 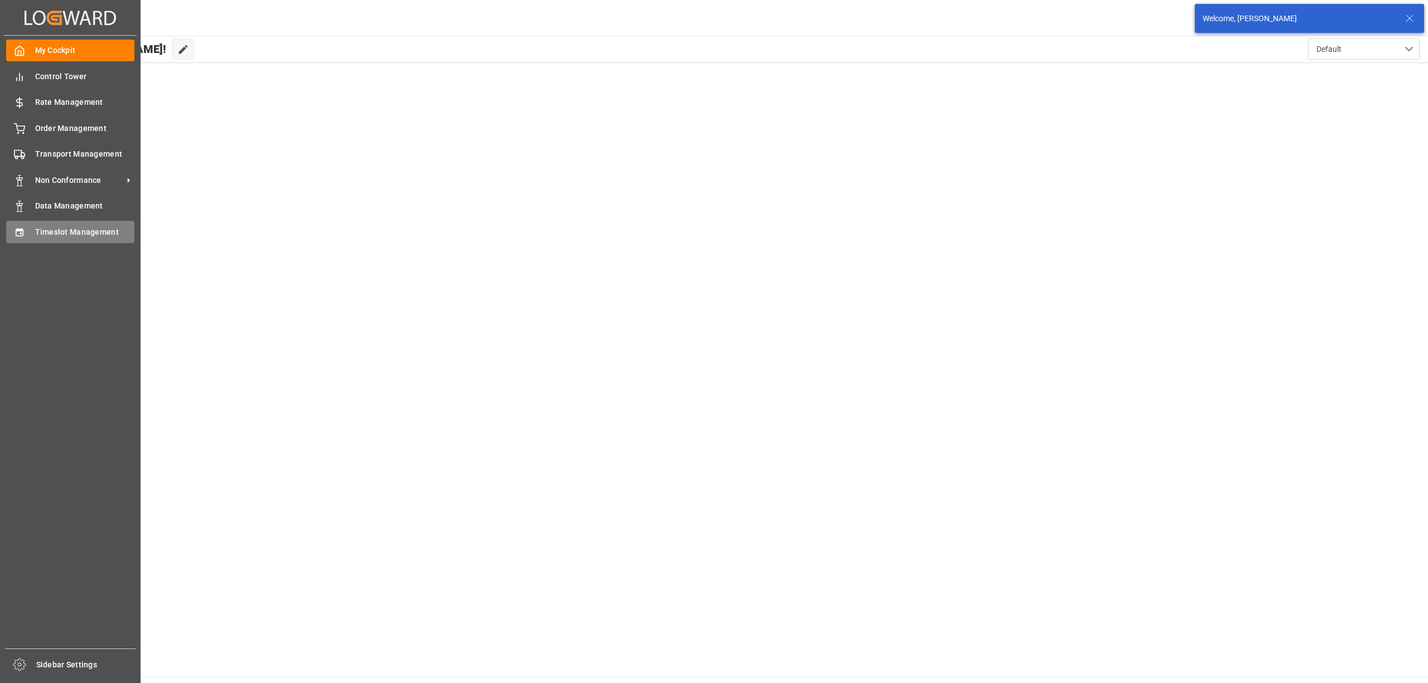 I want to click on span: Timeslot Management, so click(x=85, y=232).